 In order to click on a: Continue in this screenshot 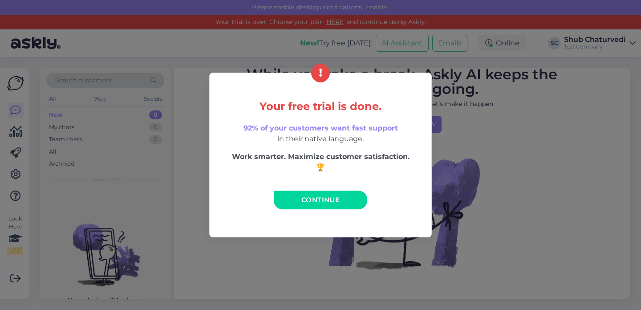, I will do `click(320, 200)`.